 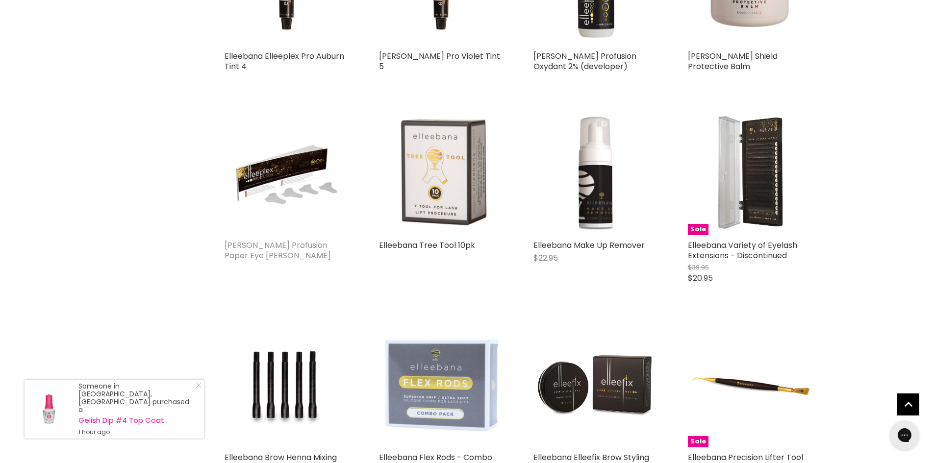 What do you see at coordinates (49, 409) in the screenshot?
I see `a: Visit product page` at bounding box center [49, 409].